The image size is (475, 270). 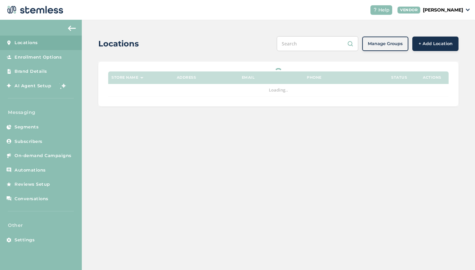 I want to click on span: + Add Location, so click(x=435, y=44).